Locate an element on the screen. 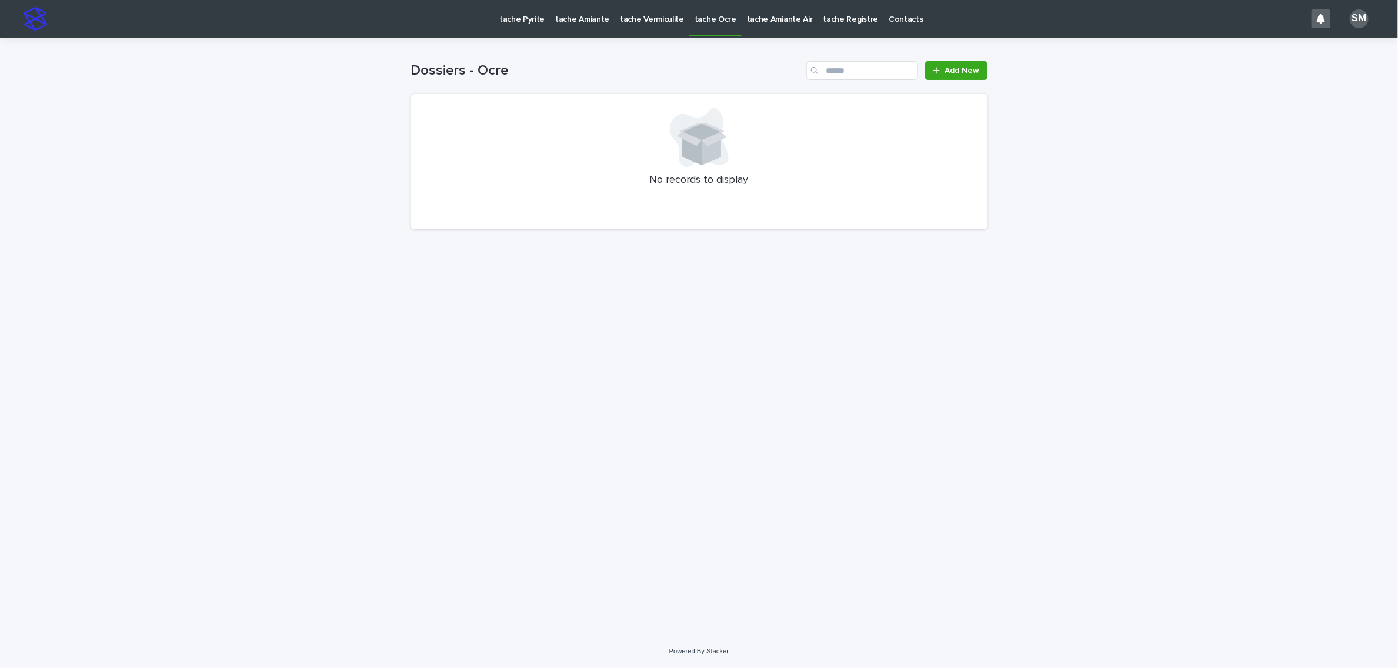  div: Search is located at coordinates (862, 71).